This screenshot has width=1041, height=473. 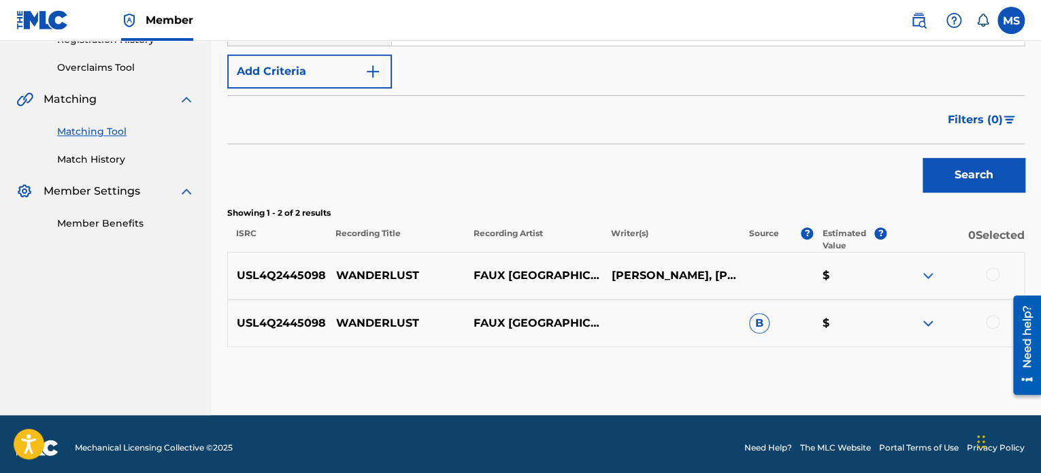 What do you see at coordinates (981, 442) in the screenshot?
I see `div: Drag` at bounding box center [981, 442].